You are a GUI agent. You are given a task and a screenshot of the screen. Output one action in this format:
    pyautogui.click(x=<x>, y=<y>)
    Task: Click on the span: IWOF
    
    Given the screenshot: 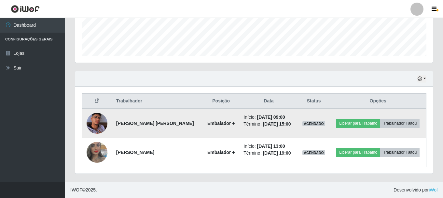 What is the action you would take?
    pyautogui.click(x=76, y=189)
    